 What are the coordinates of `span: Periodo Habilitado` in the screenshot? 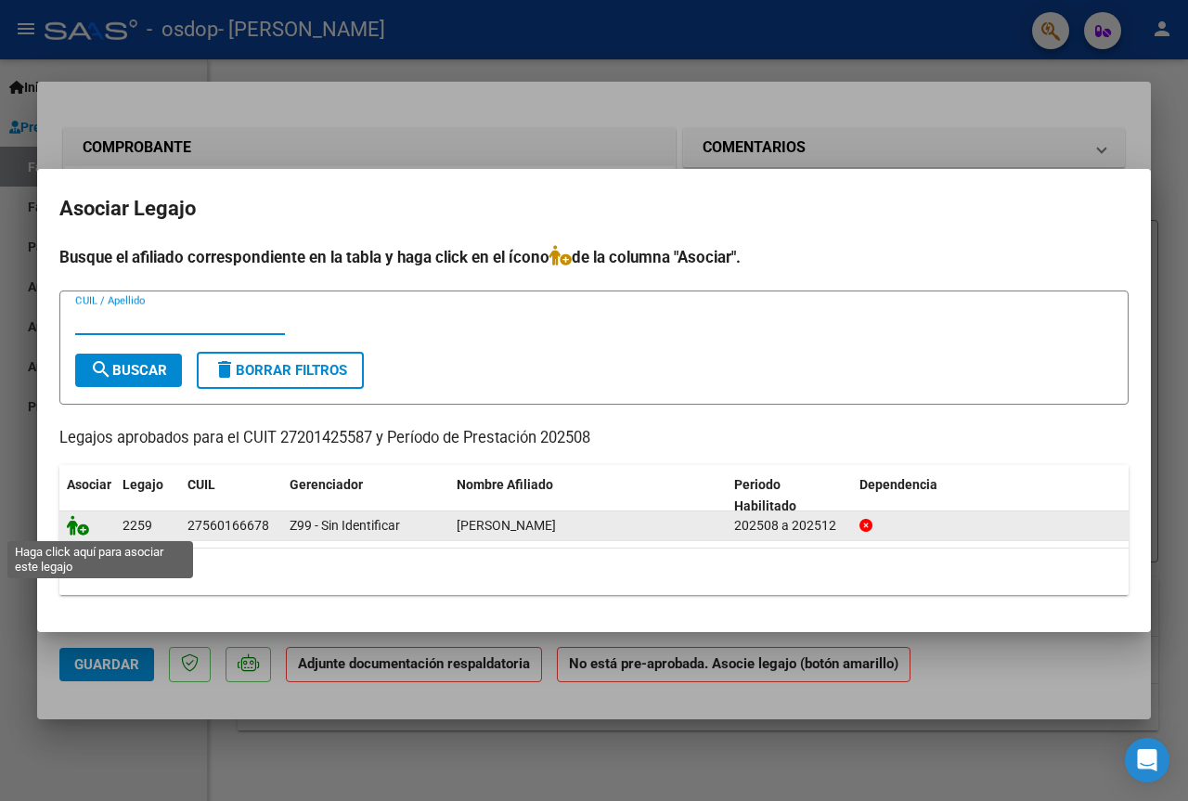 It's located at (765, 495).